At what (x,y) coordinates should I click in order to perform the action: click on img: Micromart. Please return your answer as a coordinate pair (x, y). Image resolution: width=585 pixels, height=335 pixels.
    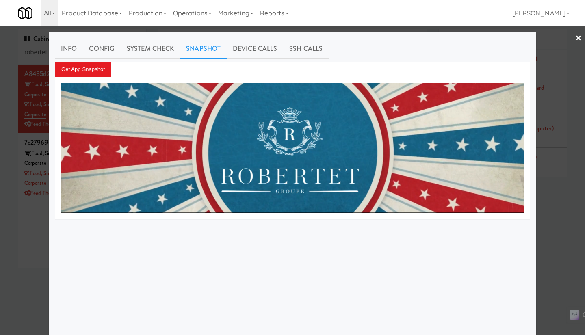
    Looking at the image, I should click on (25, 13).